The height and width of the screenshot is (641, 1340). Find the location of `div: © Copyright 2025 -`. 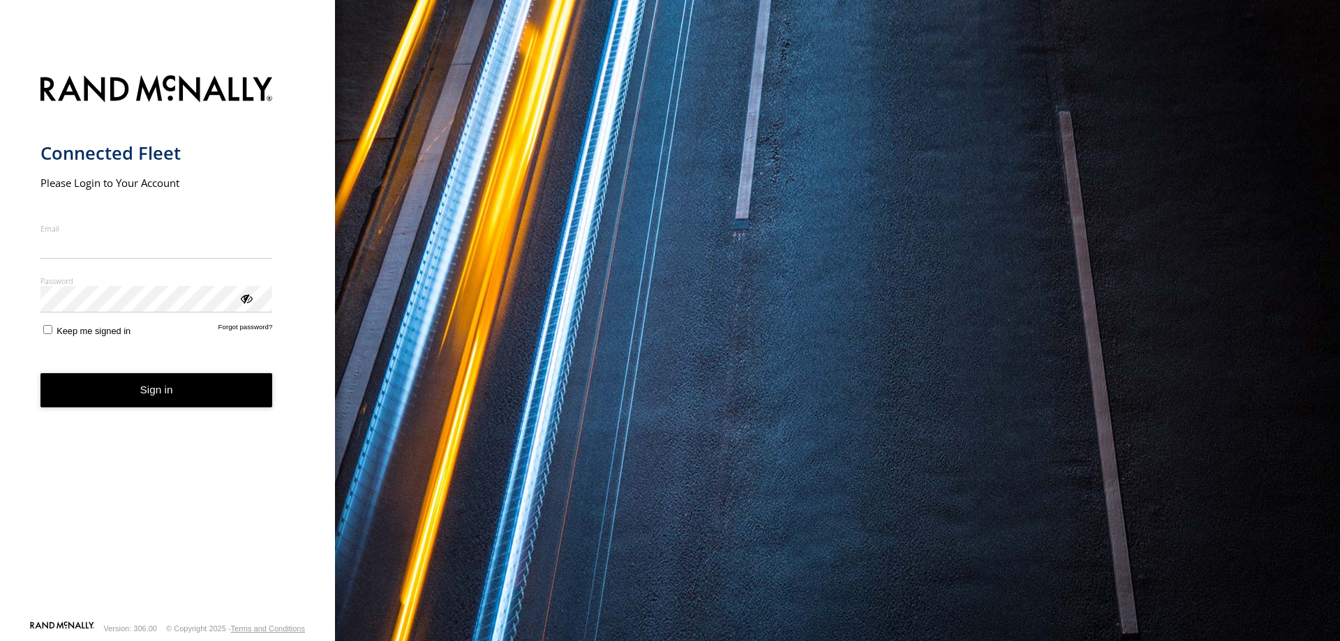

div: © Copyright 2025 - is located at coordinates (235, 629).